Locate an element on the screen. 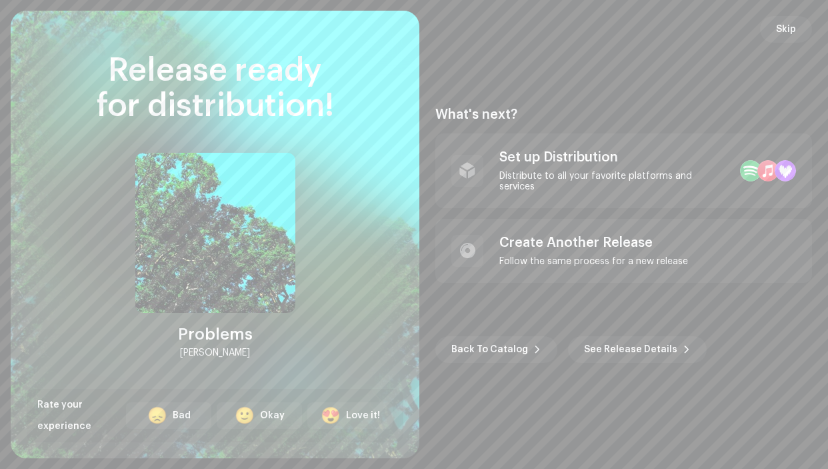 The image size is (828, 469). span: Rate your experience is located at coordinates (64, 415).